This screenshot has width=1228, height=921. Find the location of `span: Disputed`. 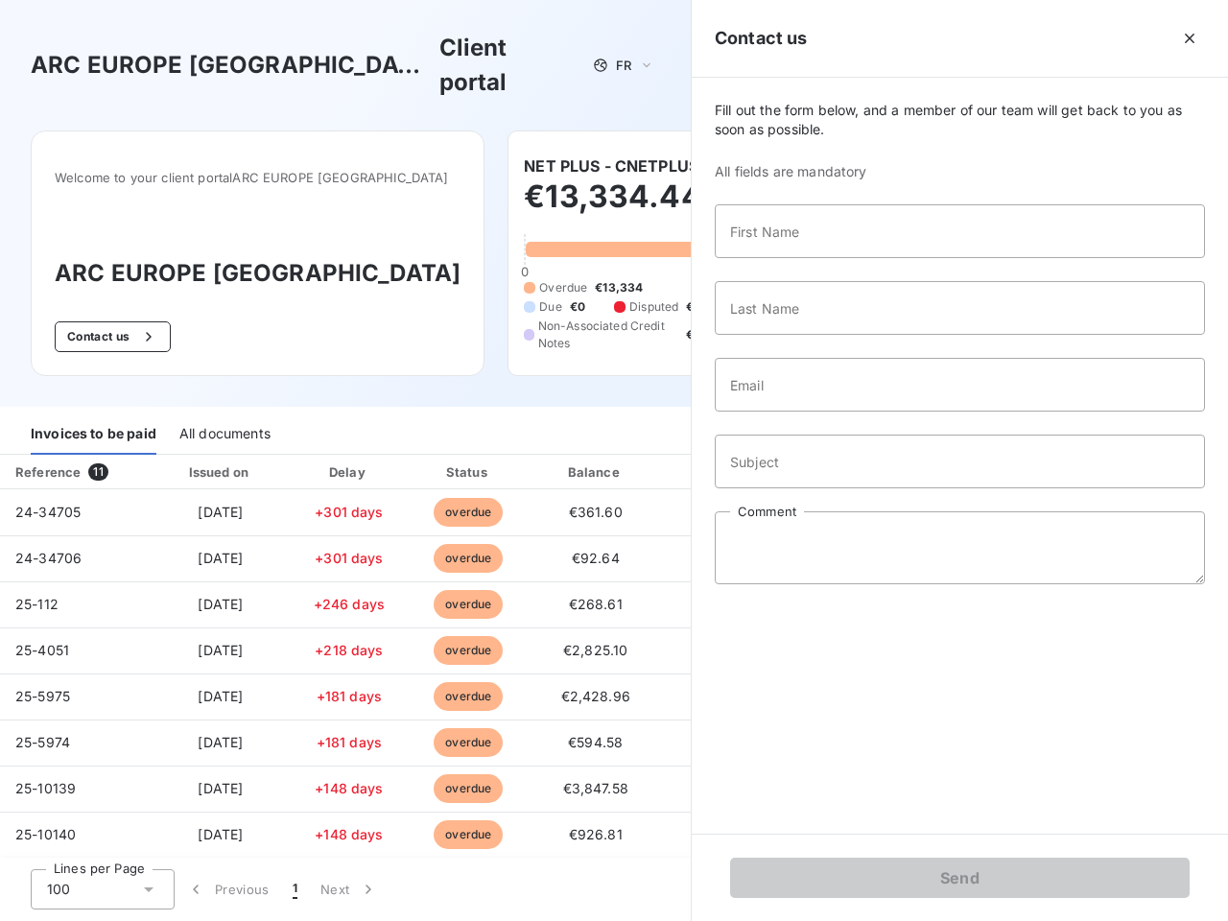

span: Disputed is located at coordinates (653, 307).